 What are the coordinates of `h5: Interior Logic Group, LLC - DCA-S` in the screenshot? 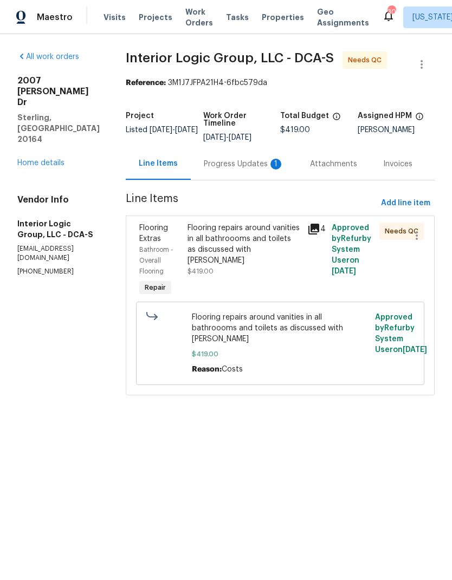 It's located at (59, 229).